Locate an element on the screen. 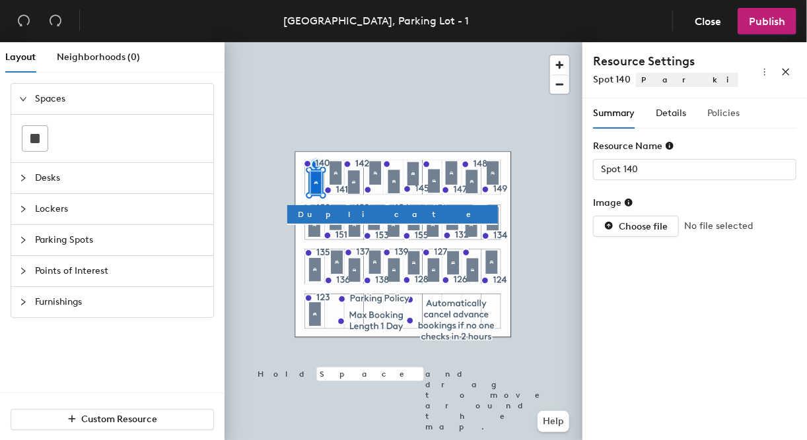 Image resolution: width=807 pixels, height=440 pixels. span: Spaces is located at coordinates (120, 99).